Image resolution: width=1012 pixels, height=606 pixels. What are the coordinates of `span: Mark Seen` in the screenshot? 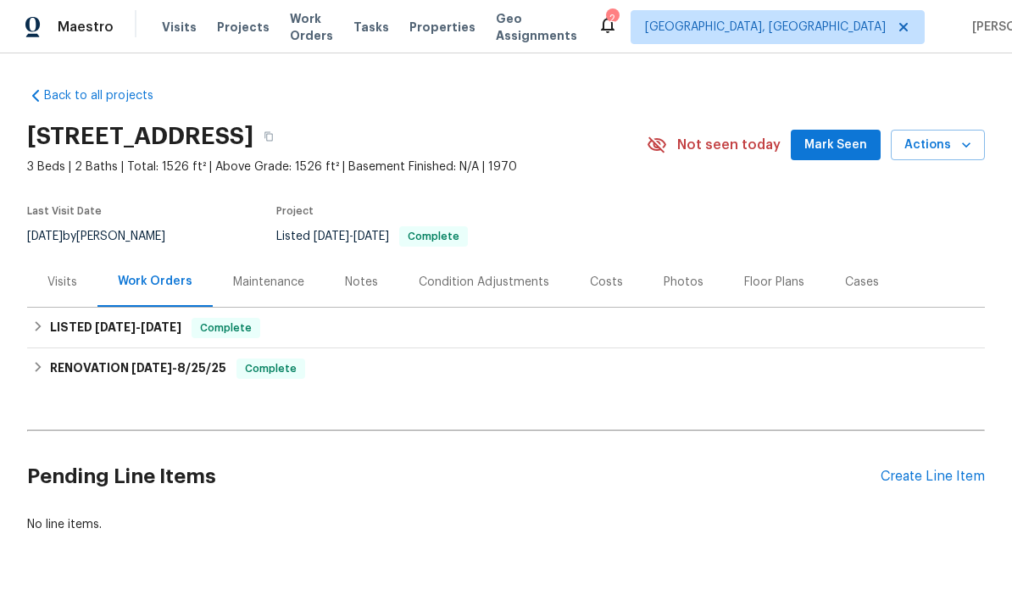 It's located at (836, 145).